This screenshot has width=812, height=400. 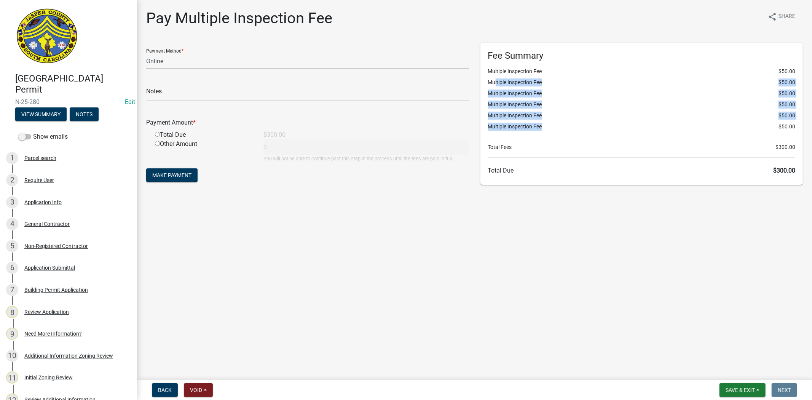 I want to click on span: Make Payment, so click(x=172, y=175).